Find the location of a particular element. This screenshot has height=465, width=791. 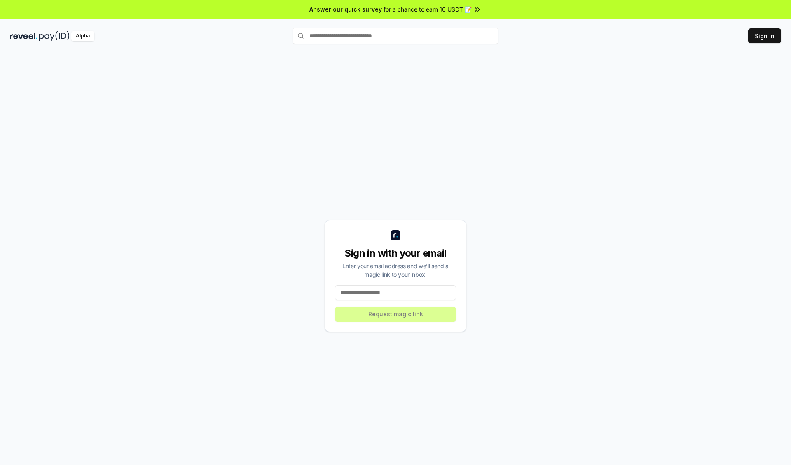

img: pay_id is located at coordinates (54, 36).